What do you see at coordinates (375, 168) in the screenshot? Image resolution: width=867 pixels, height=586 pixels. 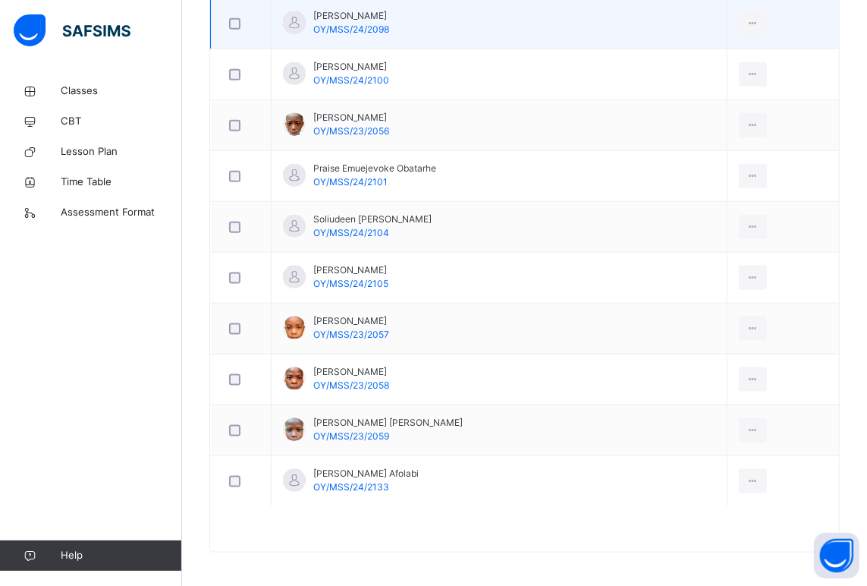 I see `span: Praise Emuejevoke Obatarhe` at bounding box center [375, 168].